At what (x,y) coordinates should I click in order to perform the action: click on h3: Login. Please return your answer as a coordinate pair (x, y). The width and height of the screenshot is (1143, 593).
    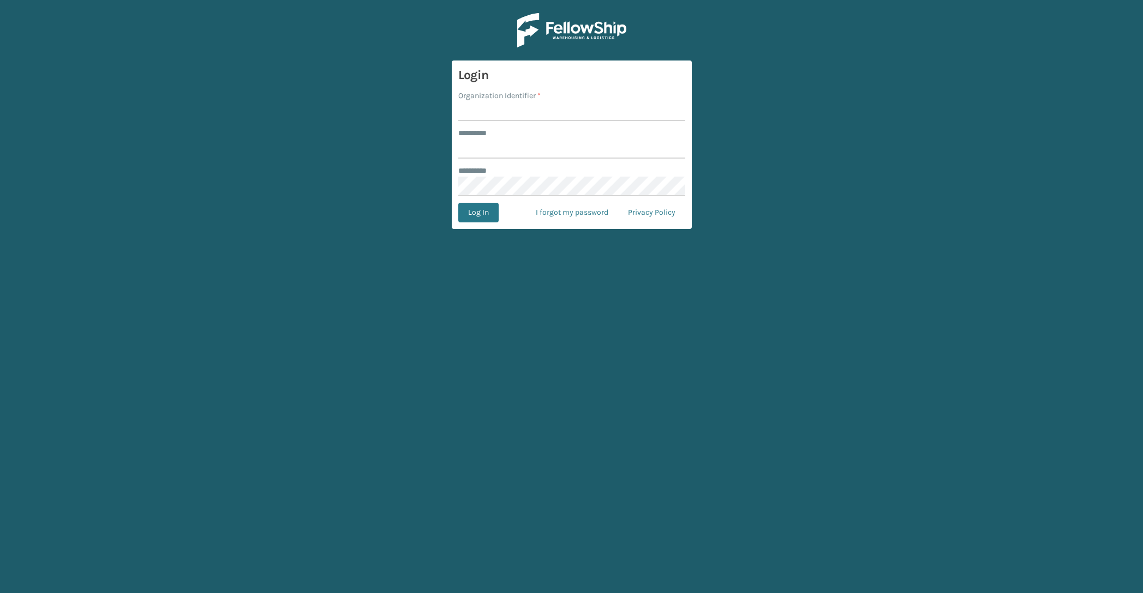
    Looking at the image, I should click on (572, 75).